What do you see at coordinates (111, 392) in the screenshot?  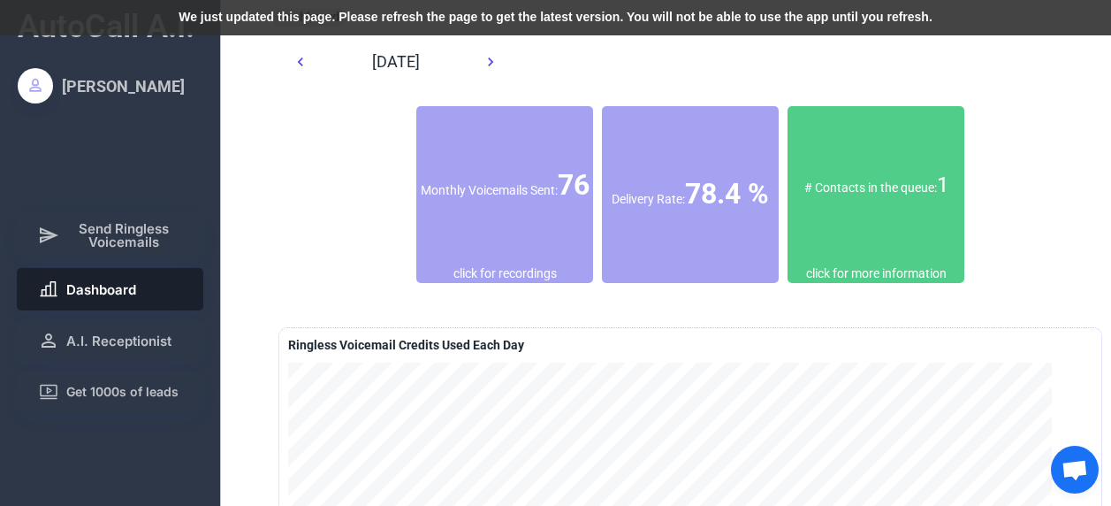 I see `button: Get 1000s of leads` at bounding box center [111, 392].